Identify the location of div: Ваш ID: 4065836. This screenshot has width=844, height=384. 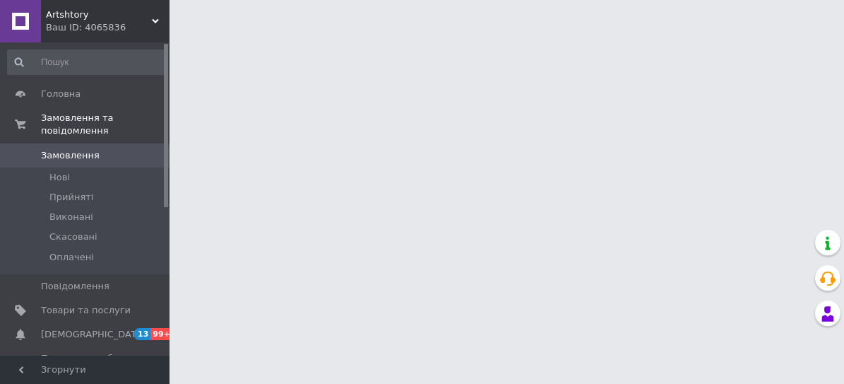
(107, 28).